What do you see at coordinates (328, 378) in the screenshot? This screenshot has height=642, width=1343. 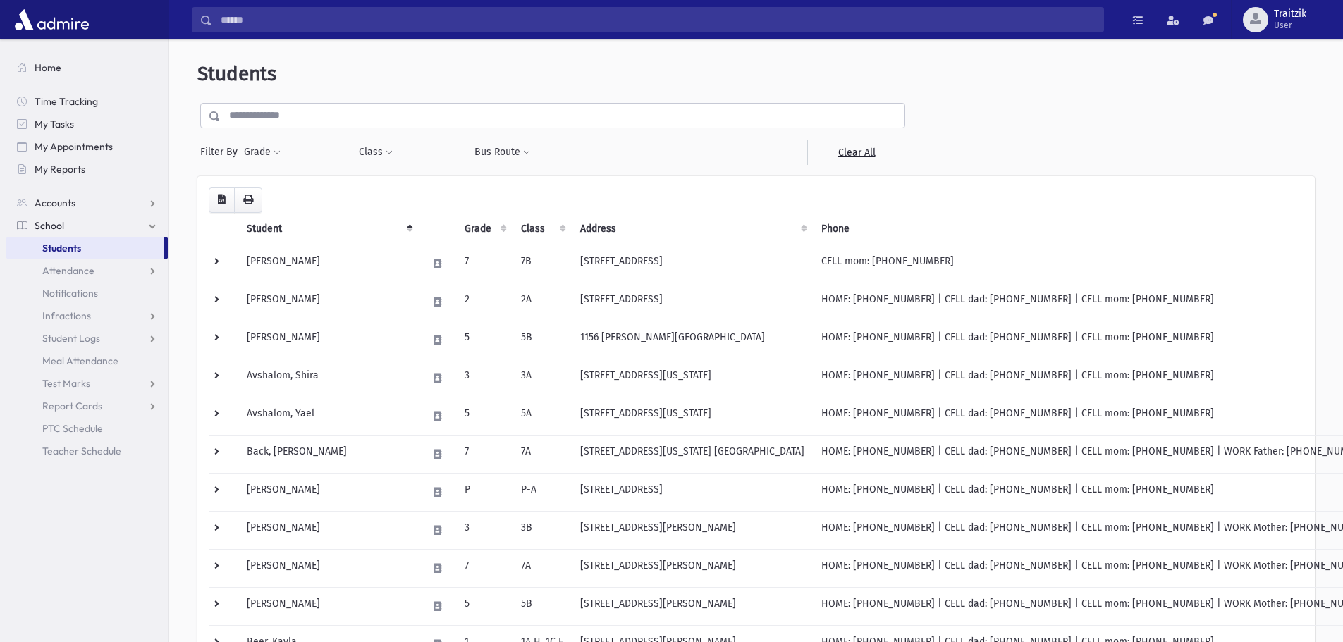 I see `td: Avshalom, Shira` at bounding box center [328, 378].